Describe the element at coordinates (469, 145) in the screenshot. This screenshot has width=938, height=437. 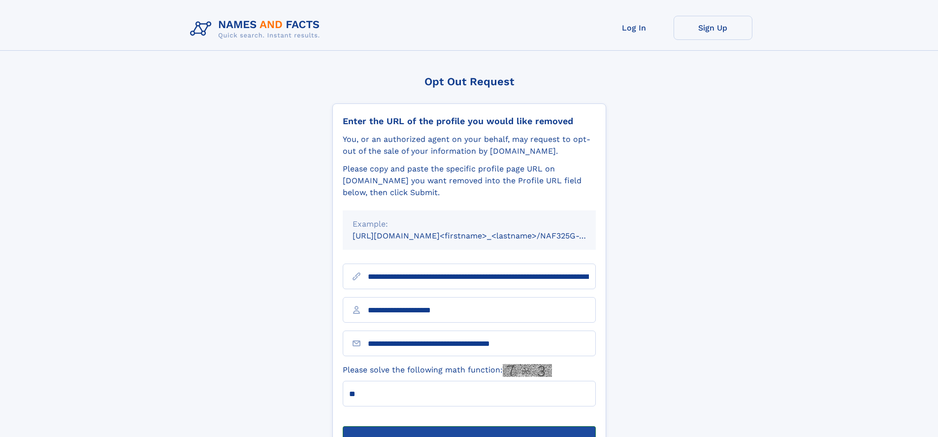
I see `div: You, or an authorized agent on your behalf, may request to opt-out of the sale of your informatio...` at that location.